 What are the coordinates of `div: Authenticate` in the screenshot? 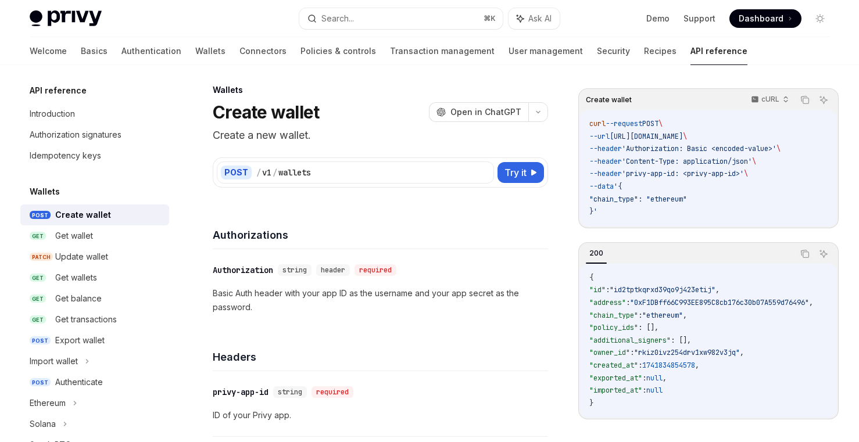 It's located at (79, 382).